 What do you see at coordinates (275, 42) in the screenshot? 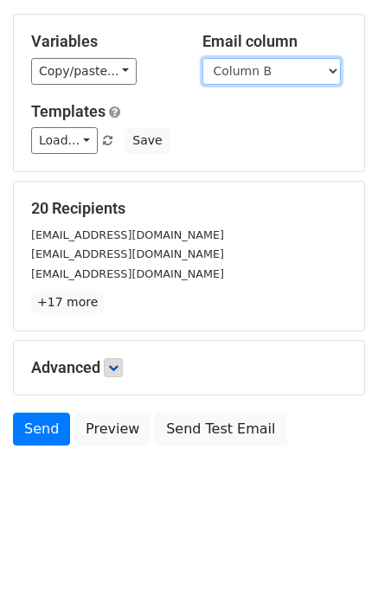
I see `h5: Email column` at bounding box center [275, 42].